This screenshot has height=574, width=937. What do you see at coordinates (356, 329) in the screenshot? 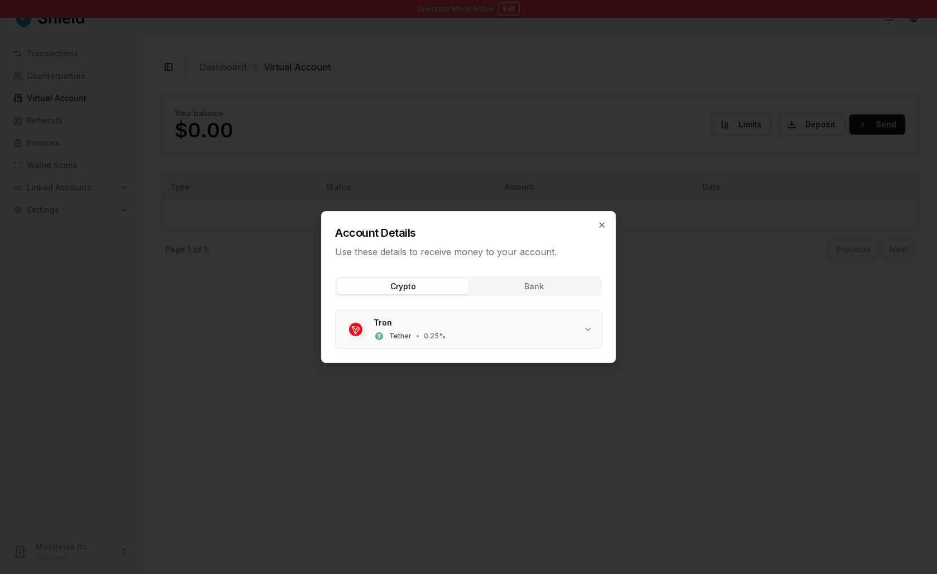
I see `img: Tron` at bounding box center [356, 329].